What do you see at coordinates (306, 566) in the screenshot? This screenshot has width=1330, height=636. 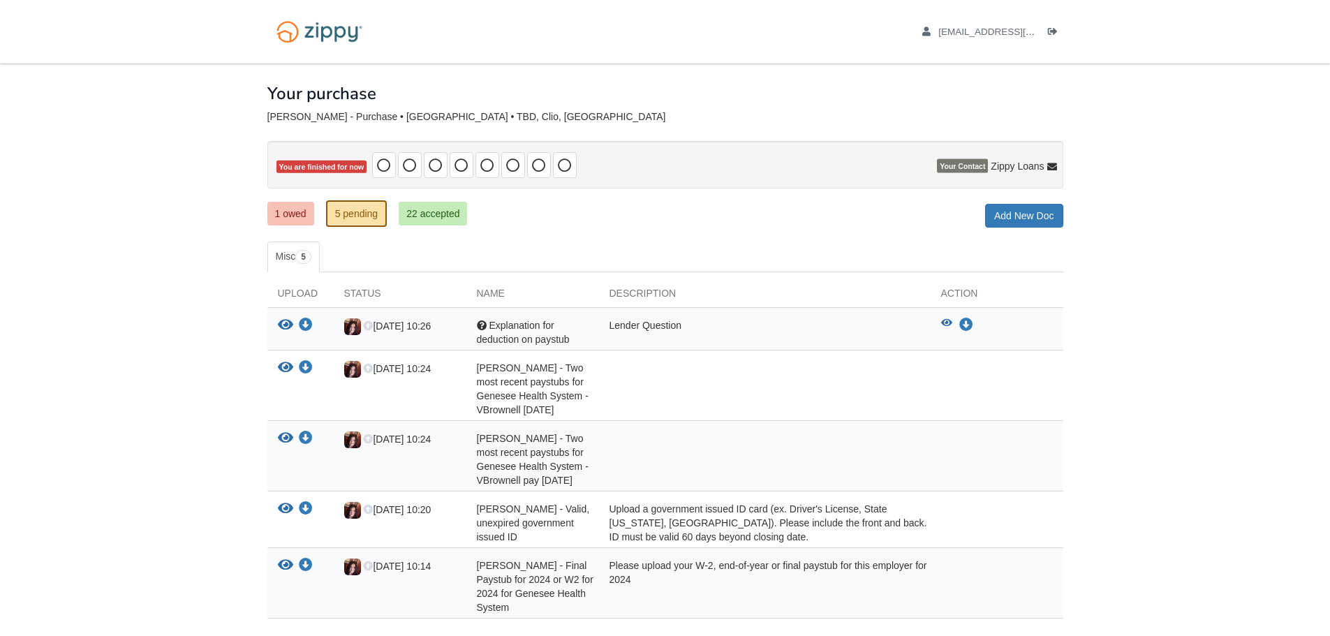 I see `a: Download Victoria Brownell - Final Paystub for 2024 or W2 for 2024 for Genesee Health System` at bounding box center [306, 566].